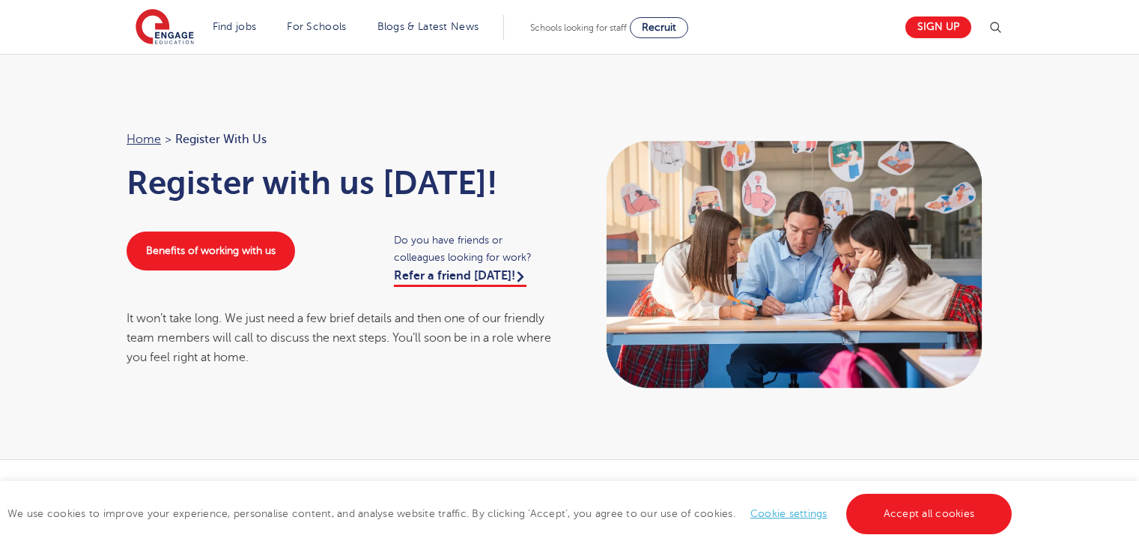  Describe the element at coordinates (929, 514) in the screenshot. I see `a: Accept all cookies` at that location.